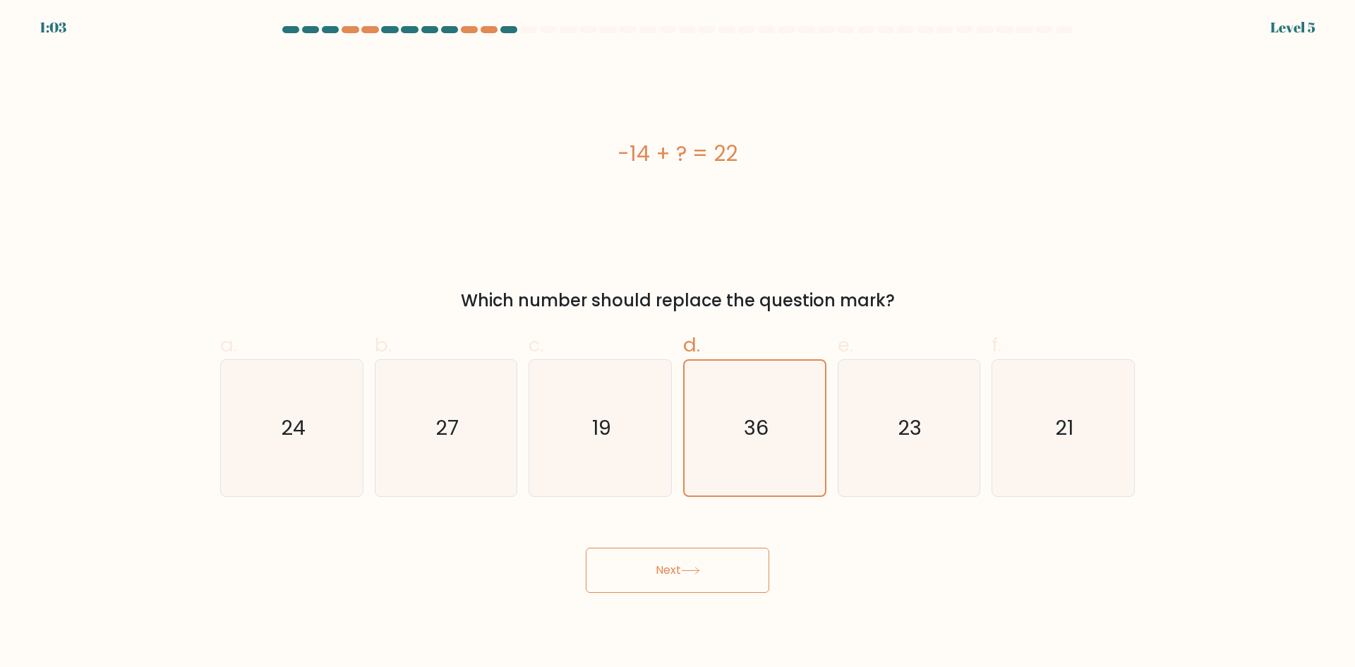 Image resolution: width=1355 pixels, height=667 pixels. What do you see at coordinates (447, 428) in the screenshot?
I see `text: 27` at bounding box center [447, 428].